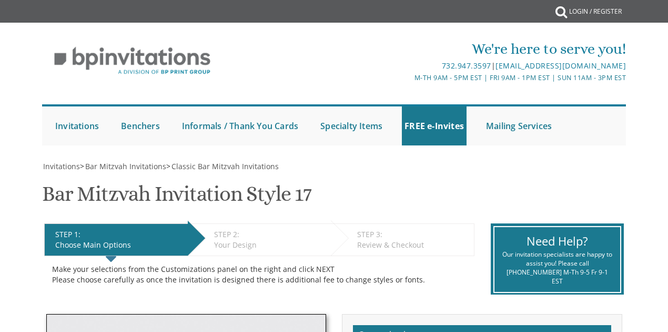 The height and width of the screenshot is (332, 668). I want to click on span: Invitations, so click(62, 166).